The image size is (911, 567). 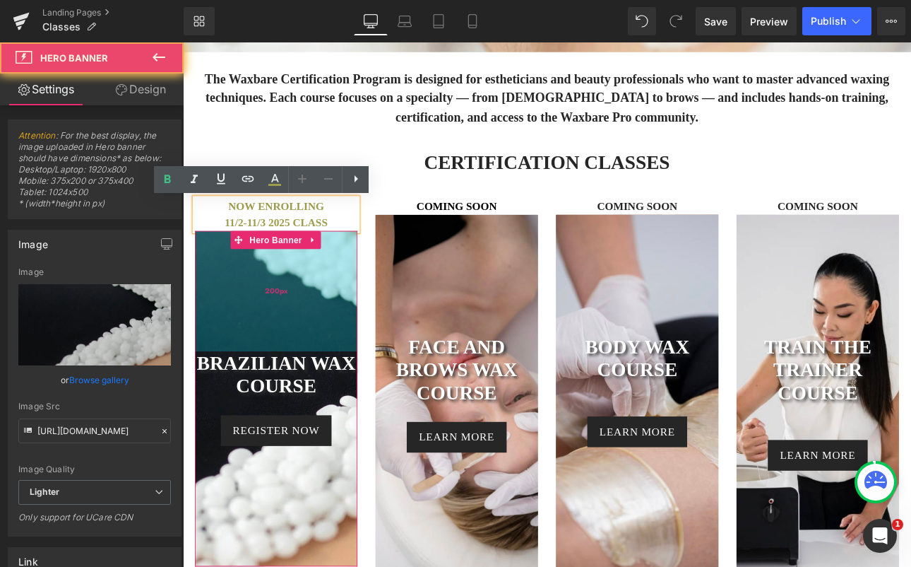 What do you see at coordinates (427, 141) in the screenshot?
I see `h1: certification classes` at bounding box center [427, 141].